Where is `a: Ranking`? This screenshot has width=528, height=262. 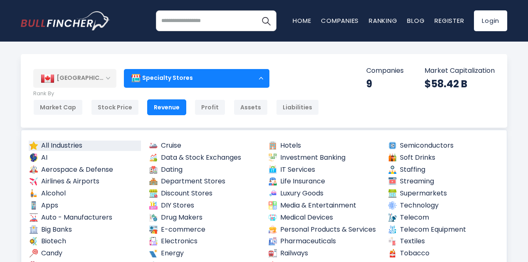 a: Ranking is located at coordinates (383, 20).